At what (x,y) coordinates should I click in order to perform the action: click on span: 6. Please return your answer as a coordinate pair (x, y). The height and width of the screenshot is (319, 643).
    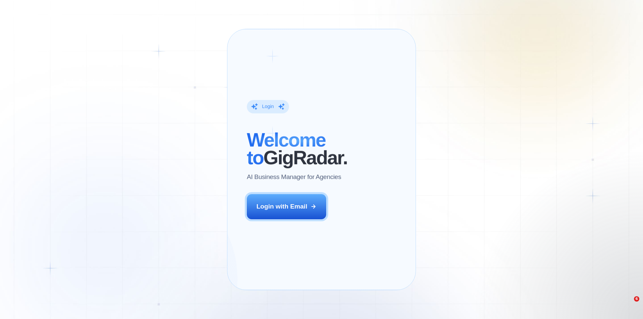
    Looking at the image, I should click on (637, 299).